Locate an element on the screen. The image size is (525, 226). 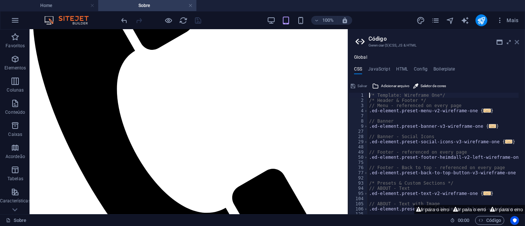
div: 77 is located at coordinates (358, 173).